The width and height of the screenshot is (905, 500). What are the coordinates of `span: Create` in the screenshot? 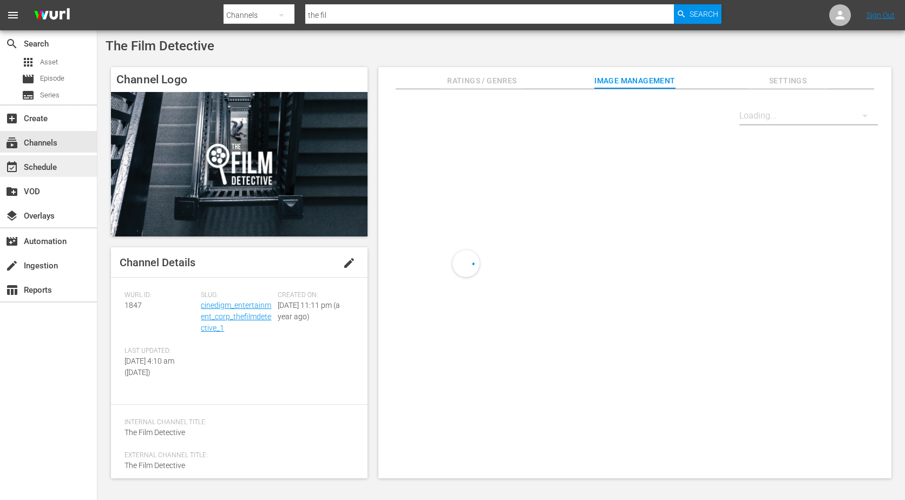 It's located at (12, 119).